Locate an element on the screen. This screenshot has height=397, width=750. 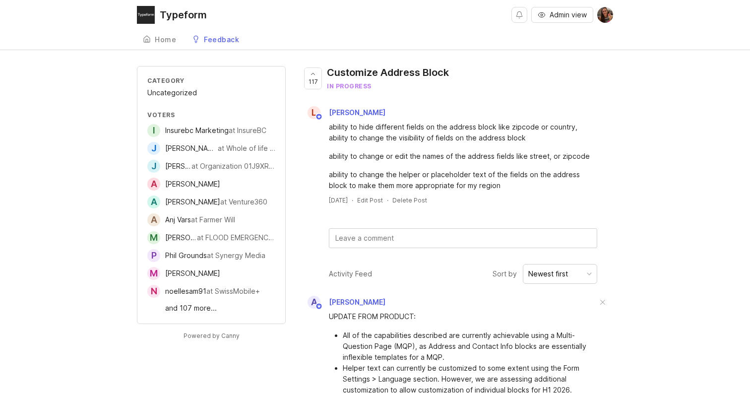
button: Notifications is located at coordinates (519, 15).